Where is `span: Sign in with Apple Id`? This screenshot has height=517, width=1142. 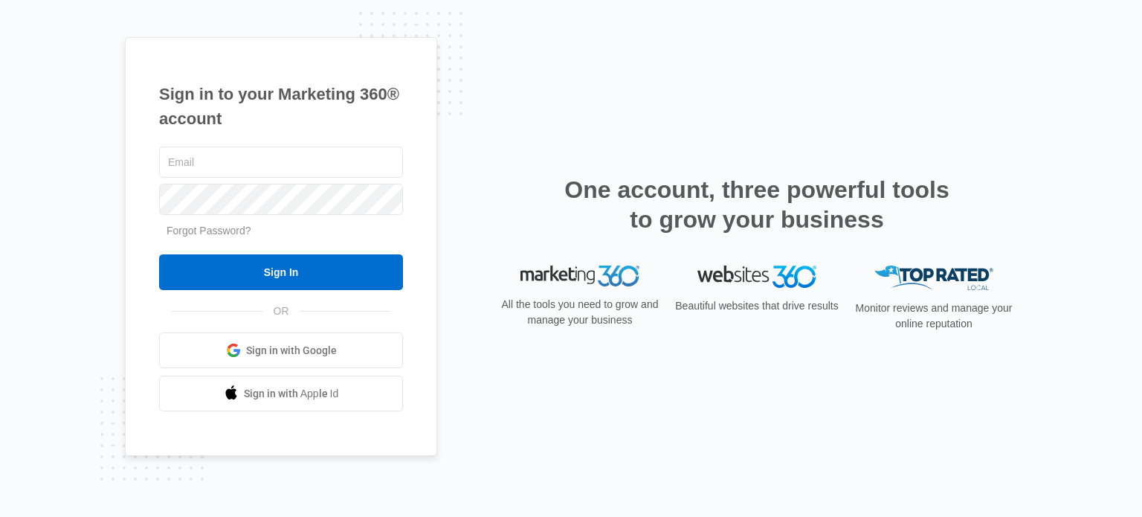
span: Sign in with Apple Id is located at coordinates (291, 393).